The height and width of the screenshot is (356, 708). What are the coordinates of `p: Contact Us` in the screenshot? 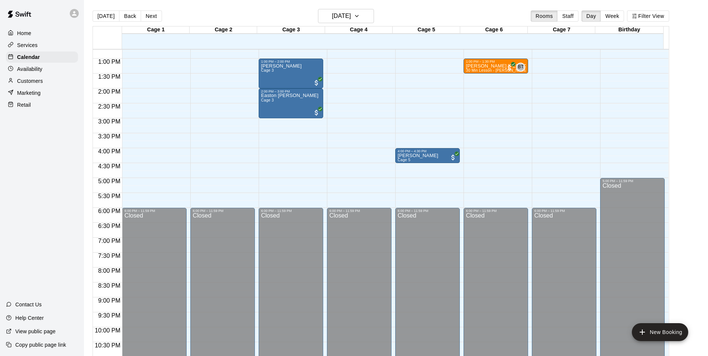 It's located at (28, 305).